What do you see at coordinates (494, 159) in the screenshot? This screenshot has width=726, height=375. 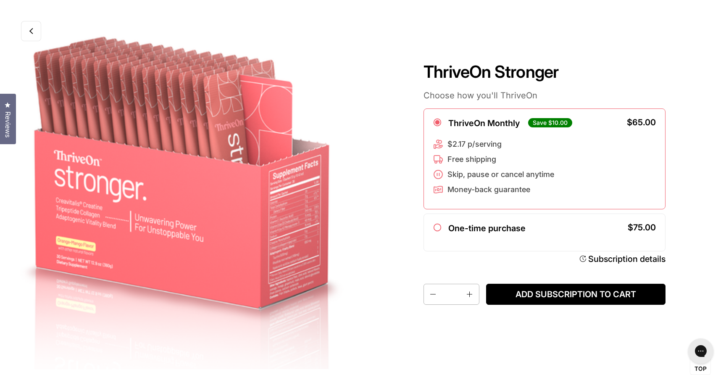 I see `li: Free shipping` at bounding box center [494, 159].